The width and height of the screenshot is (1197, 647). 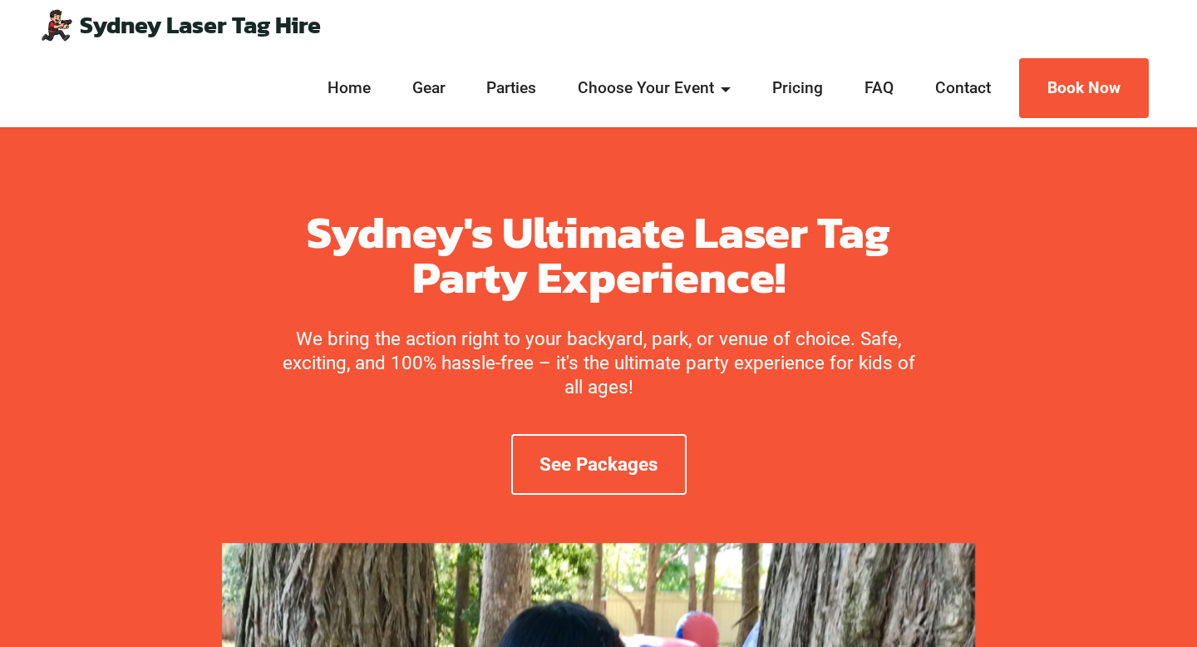 What do you see at coordinates (200, 25) in the screenshot?
I see `a: Sydney Laser Tag Hire` at bounding box center [200, 25].